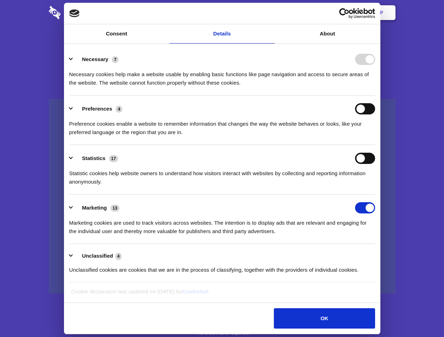  Describe the element at coordinates (115, 60) in the screenshot. I see `span: 7` at that location.